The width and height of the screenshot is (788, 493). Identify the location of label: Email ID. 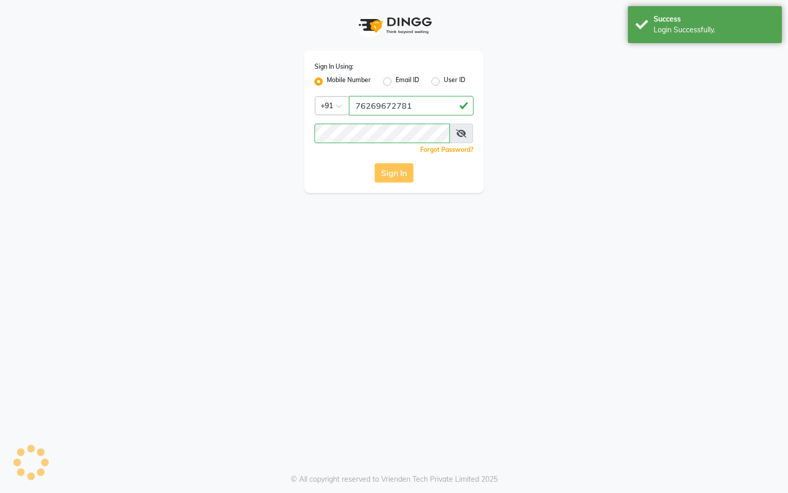
(407, 82).